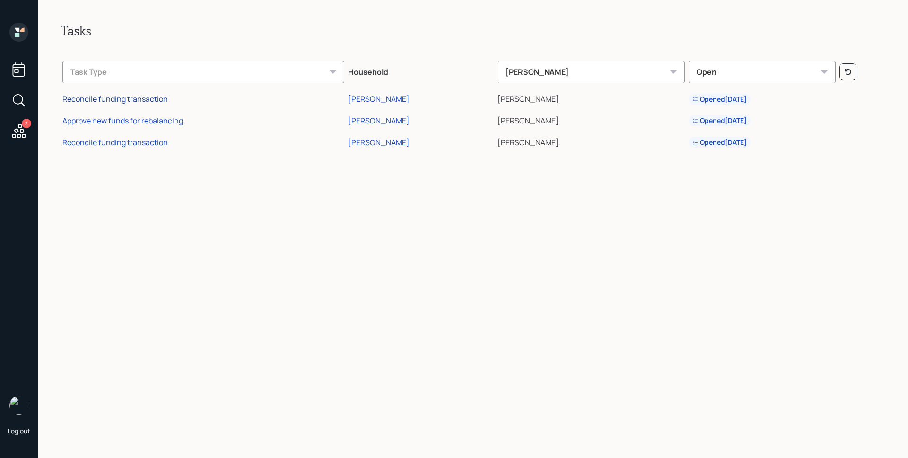  What do you see at coordinates (762, 72) in the screenshot?
I see `div: Open` at bounding box center [762, 72].